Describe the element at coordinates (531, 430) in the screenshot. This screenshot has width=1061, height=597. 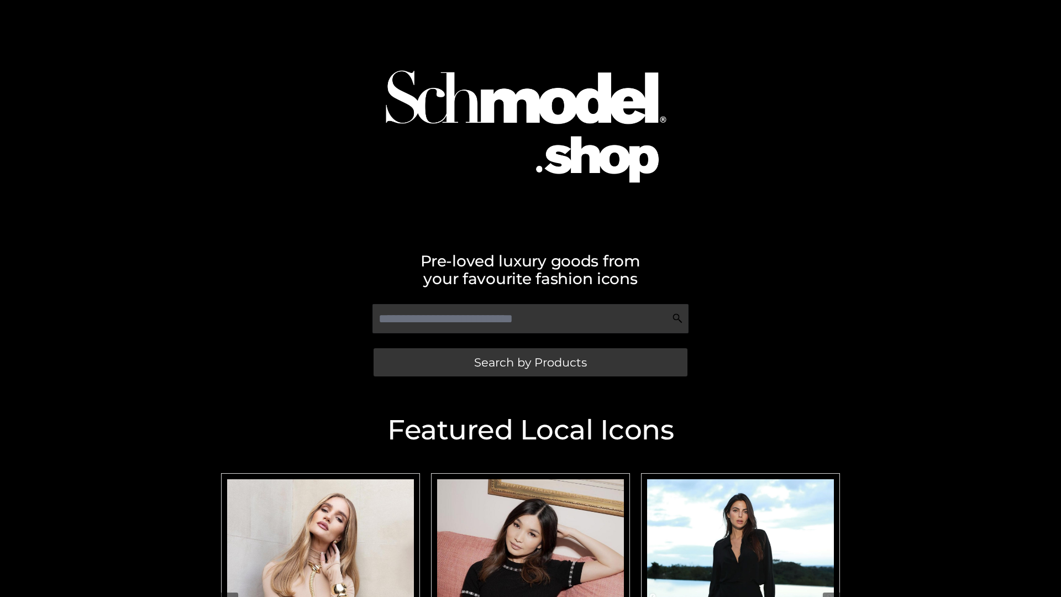
I see `h2: Featured Local Icons​` at that location.